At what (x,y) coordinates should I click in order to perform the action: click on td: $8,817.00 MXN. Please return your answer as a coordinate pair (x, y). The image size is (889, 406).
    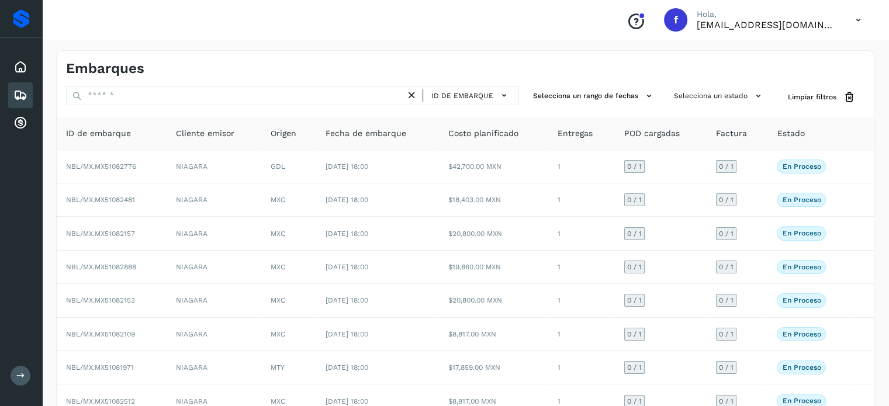
    Looking at the image, I should click on (494, 334).